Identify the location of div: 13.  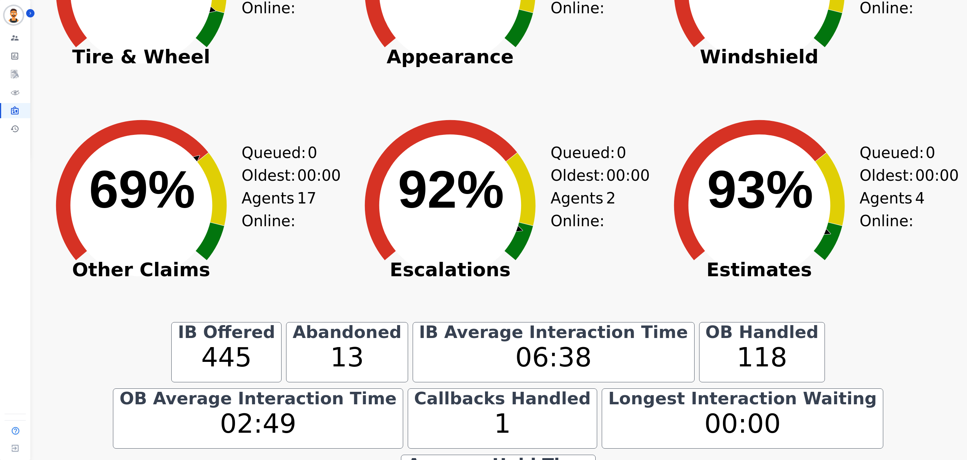
(347, 357).